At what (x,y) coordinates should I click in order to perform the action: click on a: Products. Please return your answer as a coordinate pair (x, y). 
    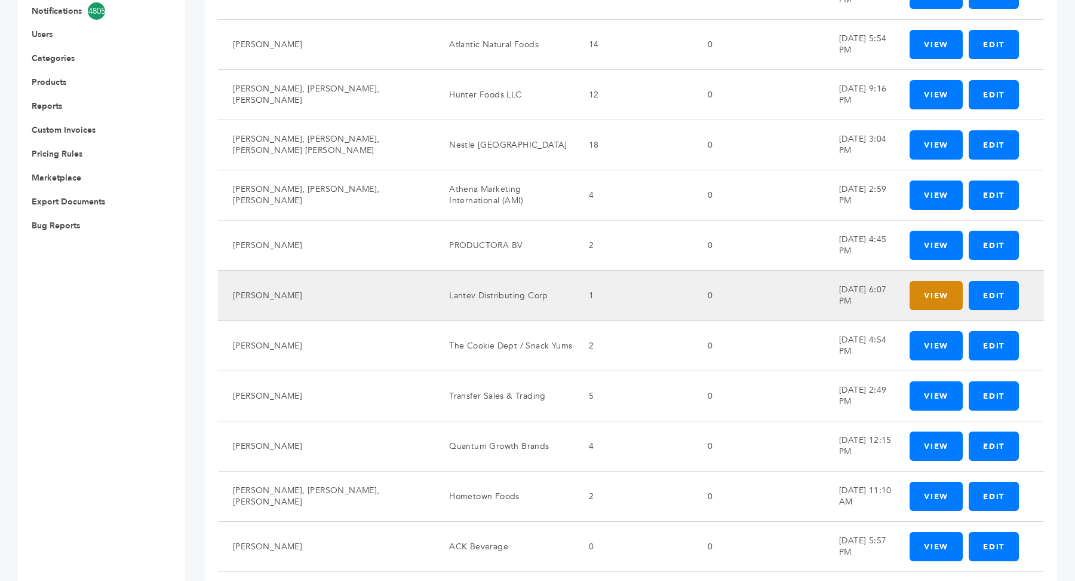
    Looking at the image, I should click on (49, 82).